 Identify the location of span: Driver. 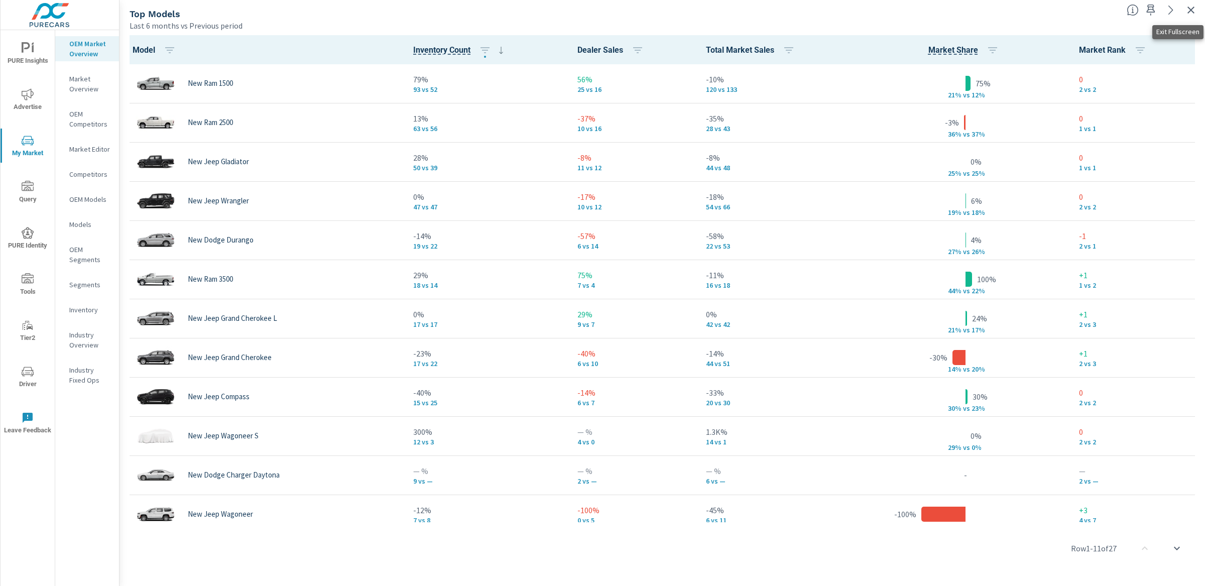
(28, 378).